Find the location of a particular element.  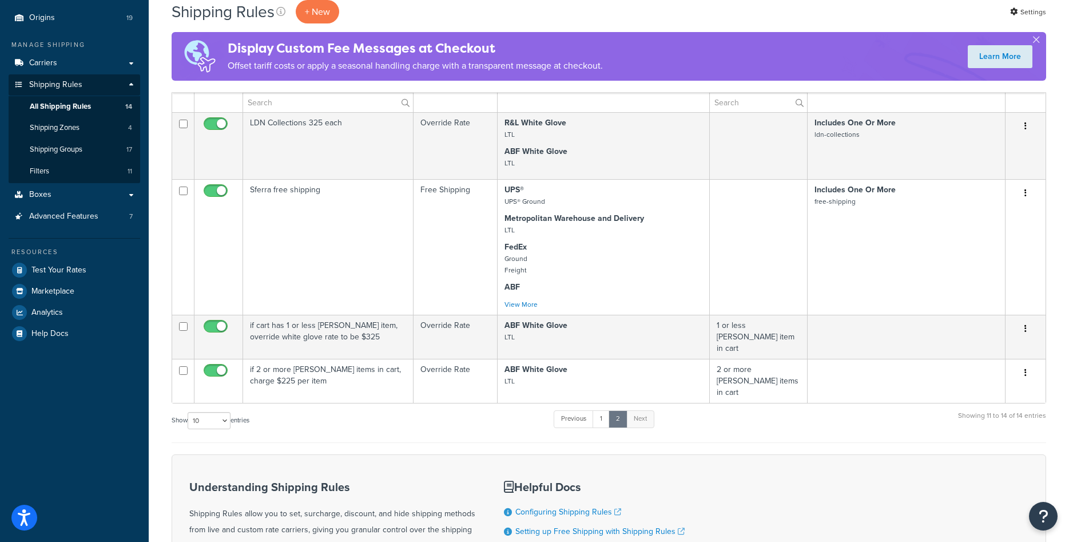

div: Resources is located at coordinates (74, 252).